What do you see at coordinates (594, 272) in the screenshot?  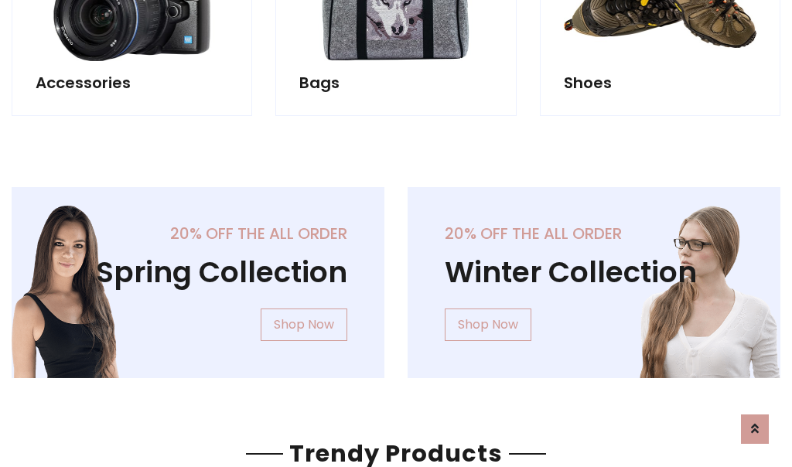 I see `h1: Winter Collection` at bounding box center [594, 272].